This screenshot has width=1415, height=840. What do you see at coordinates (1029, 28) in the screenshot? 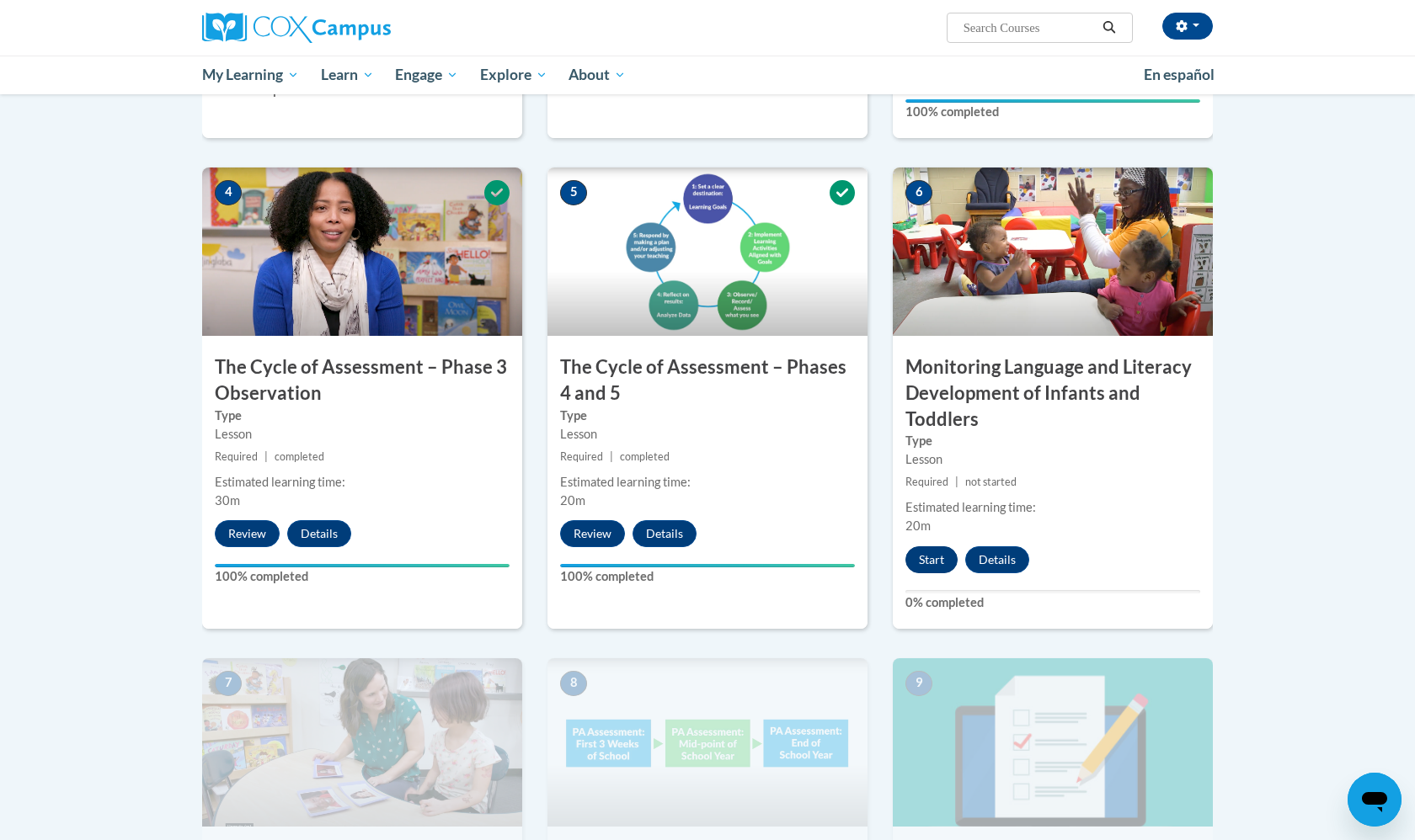
I see `input: Search Courses` at bounding box center [1029, 28].